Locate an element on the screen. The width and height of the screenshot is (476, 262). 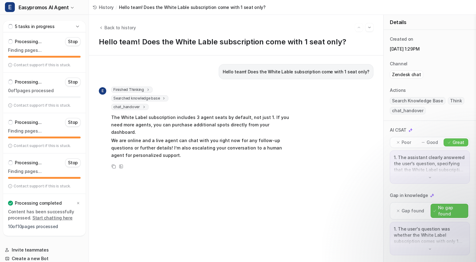
p: Hello team! Does the White Lable subscription come with 1 seat only? is located at coordinates (296, 72).